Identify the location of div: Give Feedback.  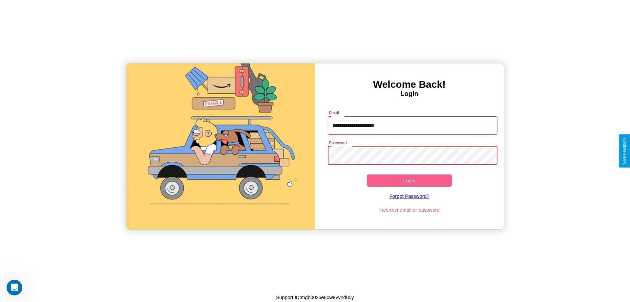
(624, 151).